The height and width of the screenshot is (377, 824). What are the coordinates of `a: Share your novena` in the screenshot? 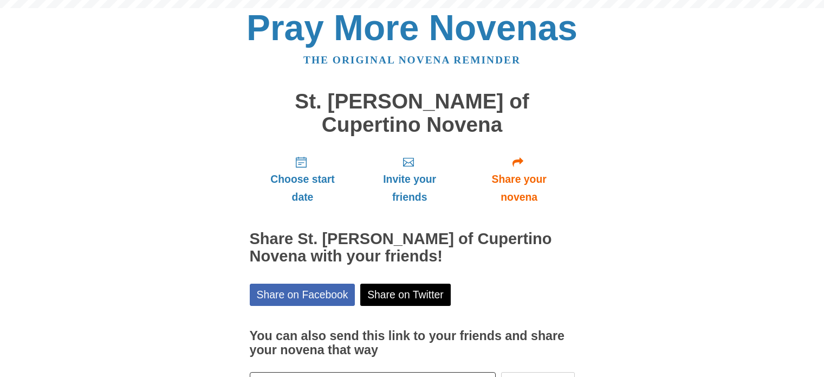 It's located at (519, 179).